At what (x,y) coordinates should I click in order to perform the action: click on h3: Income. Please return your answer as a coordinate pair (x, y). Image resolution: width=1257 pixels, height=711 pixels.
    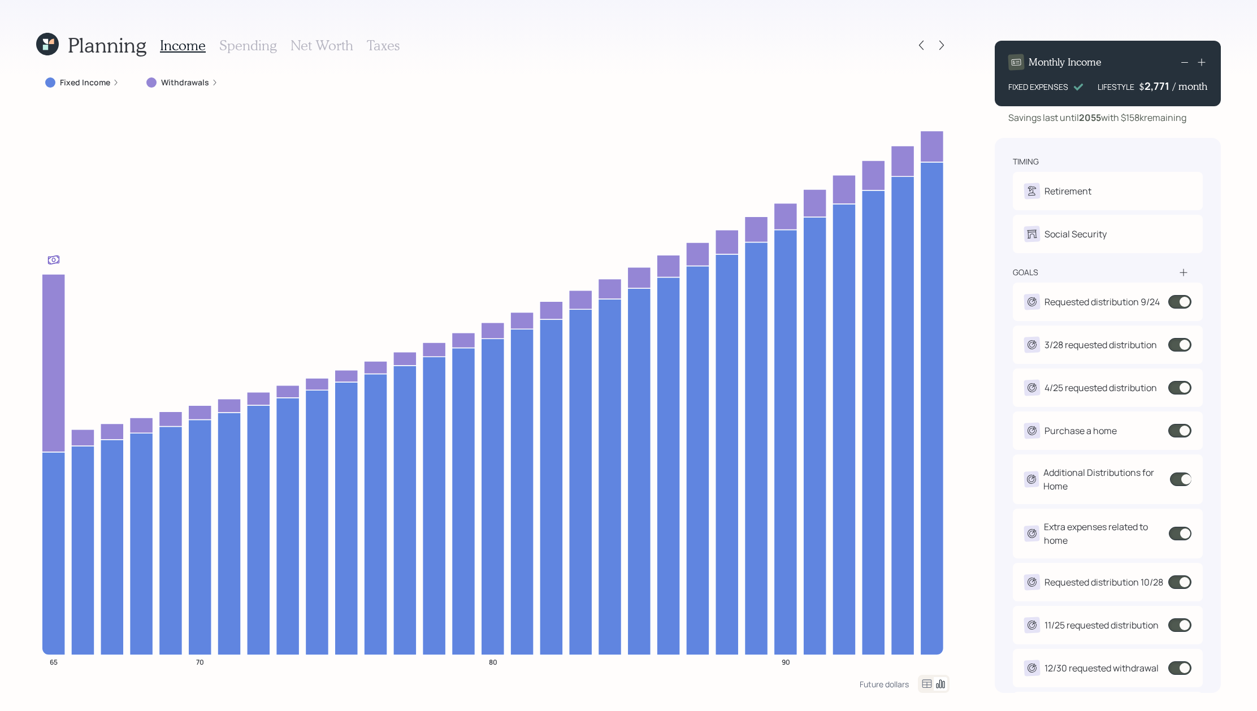
    Looking at the image, I should click on (183, 45).